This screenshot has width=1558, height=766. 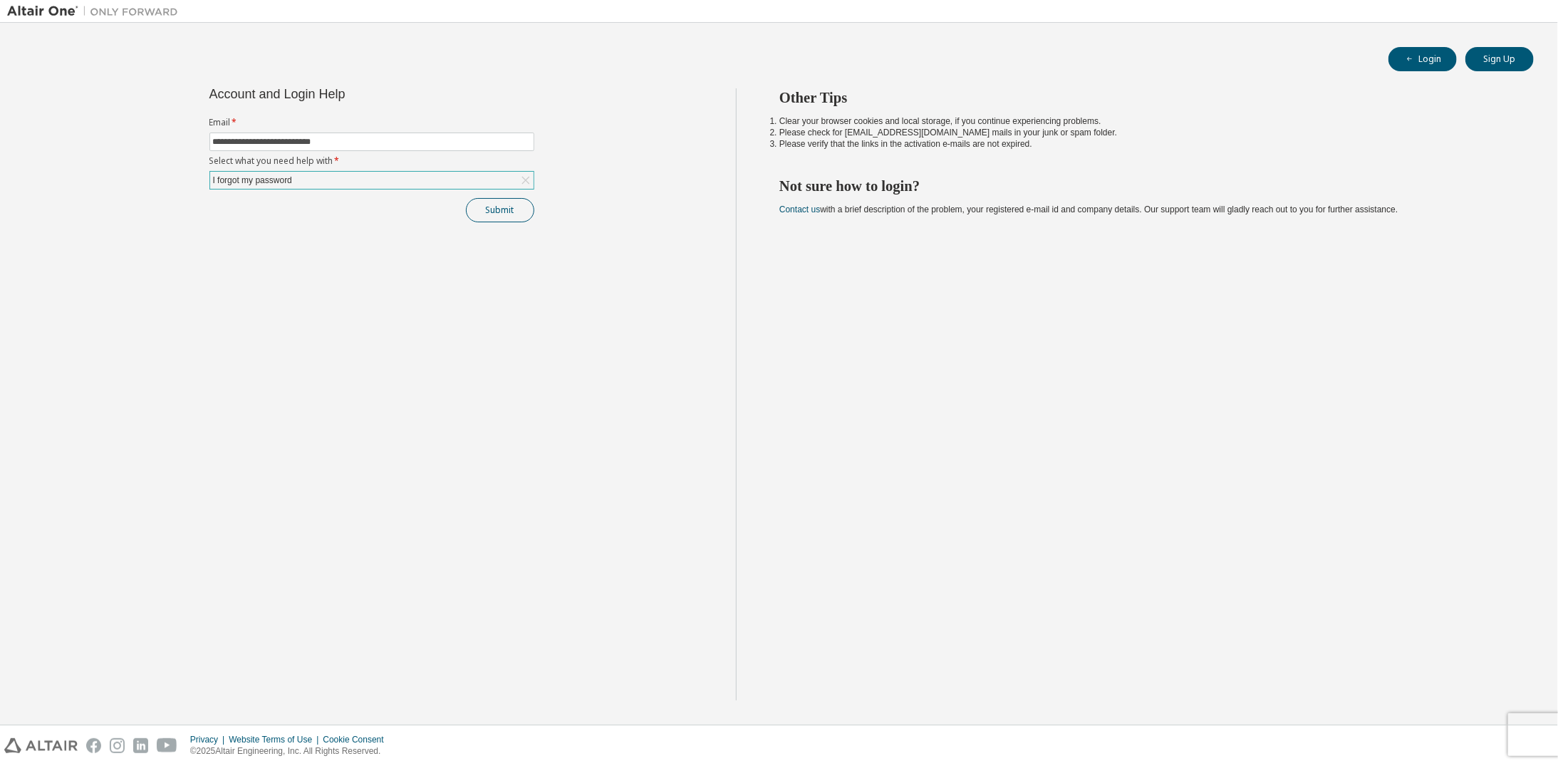 I want to click on div: Cookie Consent, so click(x=357, y=739).